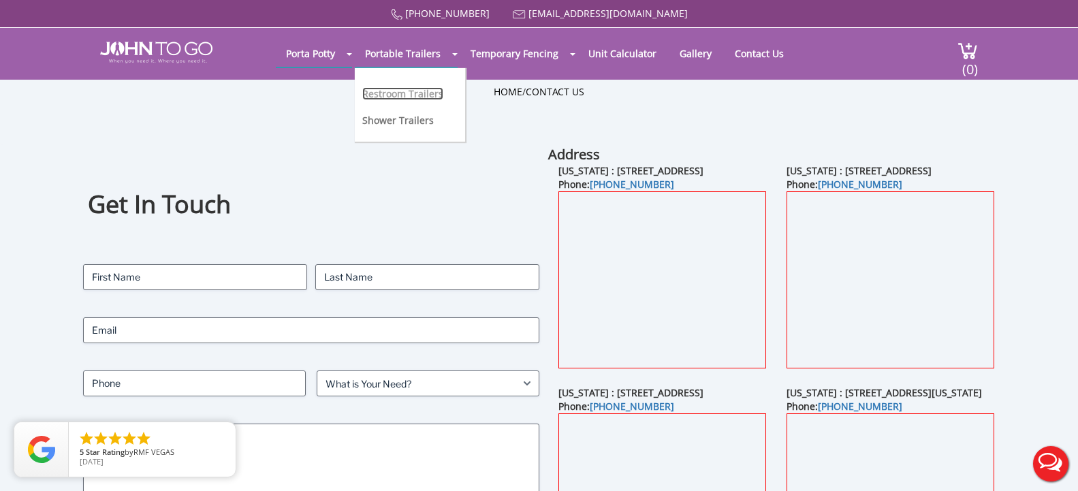  What do you see at coordinates (514, 53) in the screenshot?
I see `a: Temporary Fencing` at bounding box center [514, 53].